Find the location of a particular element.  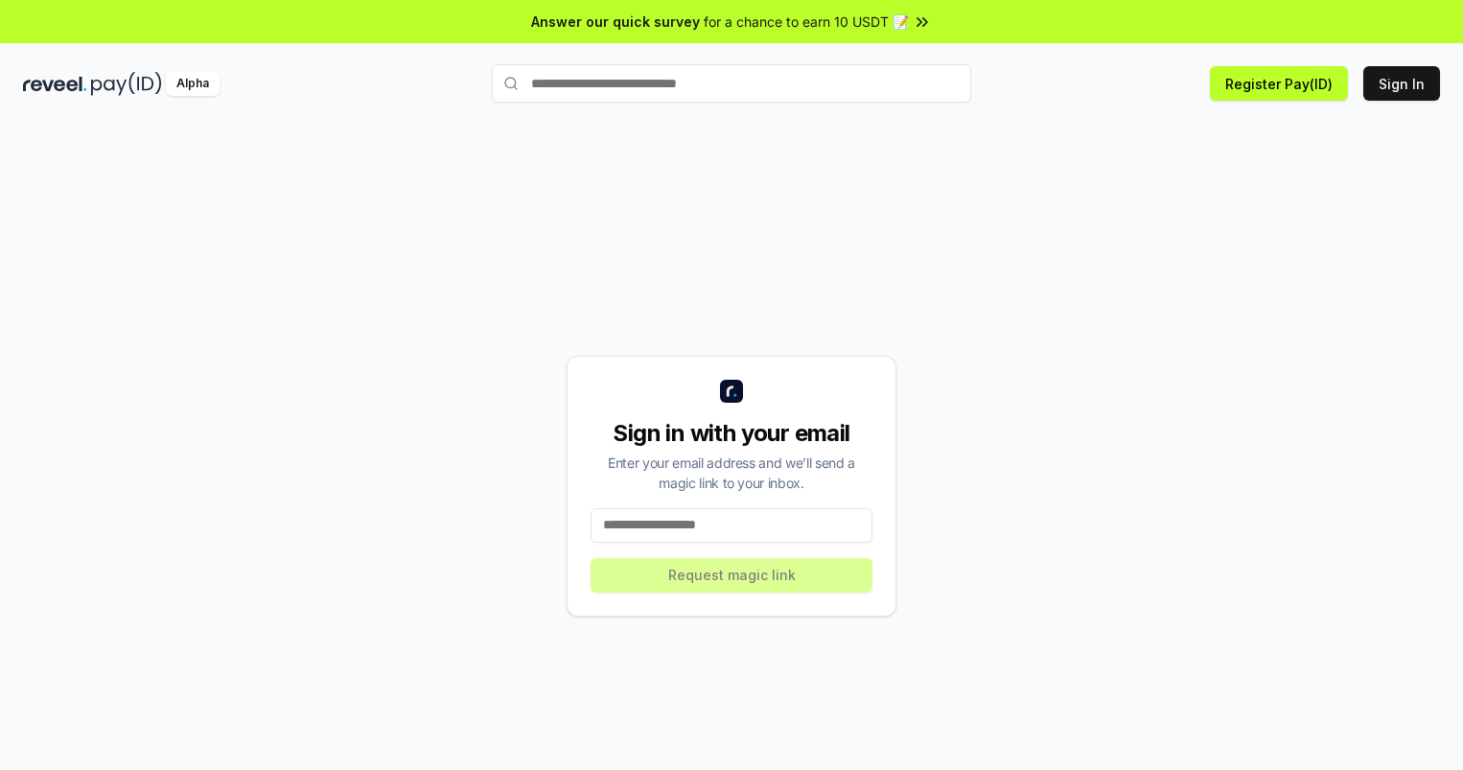

button: Sign In is located at coordinates (1401, 83).